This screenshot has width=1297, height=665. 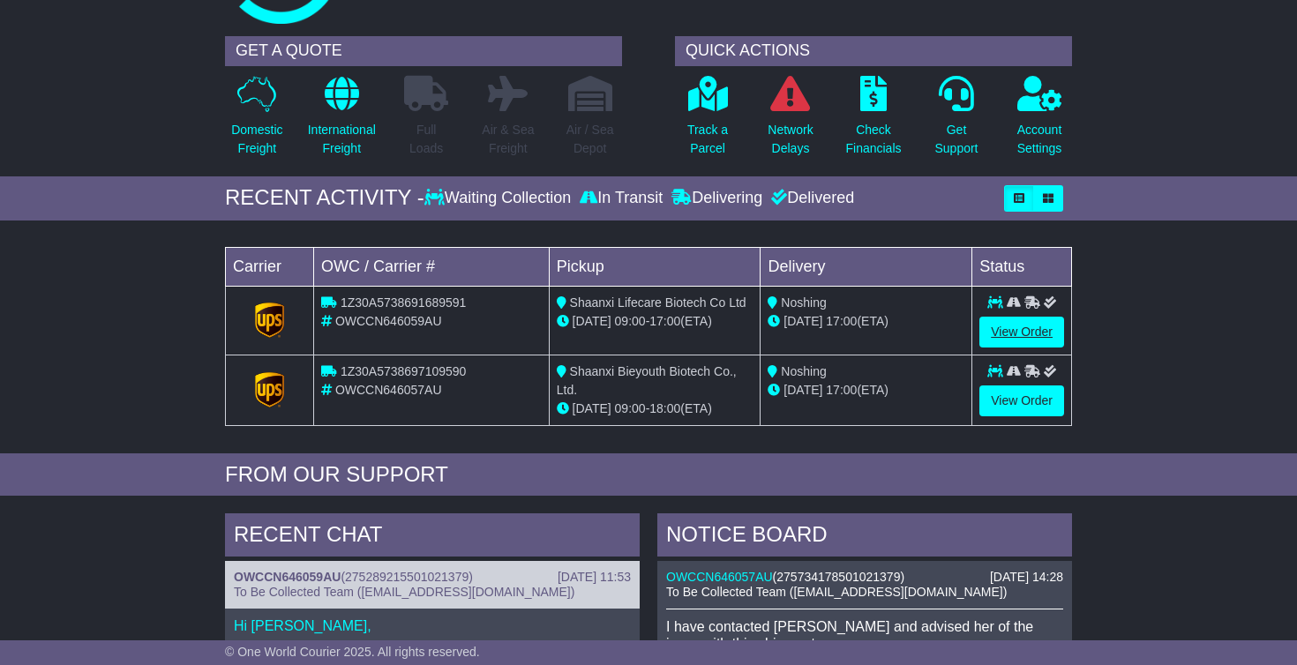 What do you see at coordinates (719, 577) in the screenshot?
I see `a: OWCCN646057AU` at bounding box center [719, 577].